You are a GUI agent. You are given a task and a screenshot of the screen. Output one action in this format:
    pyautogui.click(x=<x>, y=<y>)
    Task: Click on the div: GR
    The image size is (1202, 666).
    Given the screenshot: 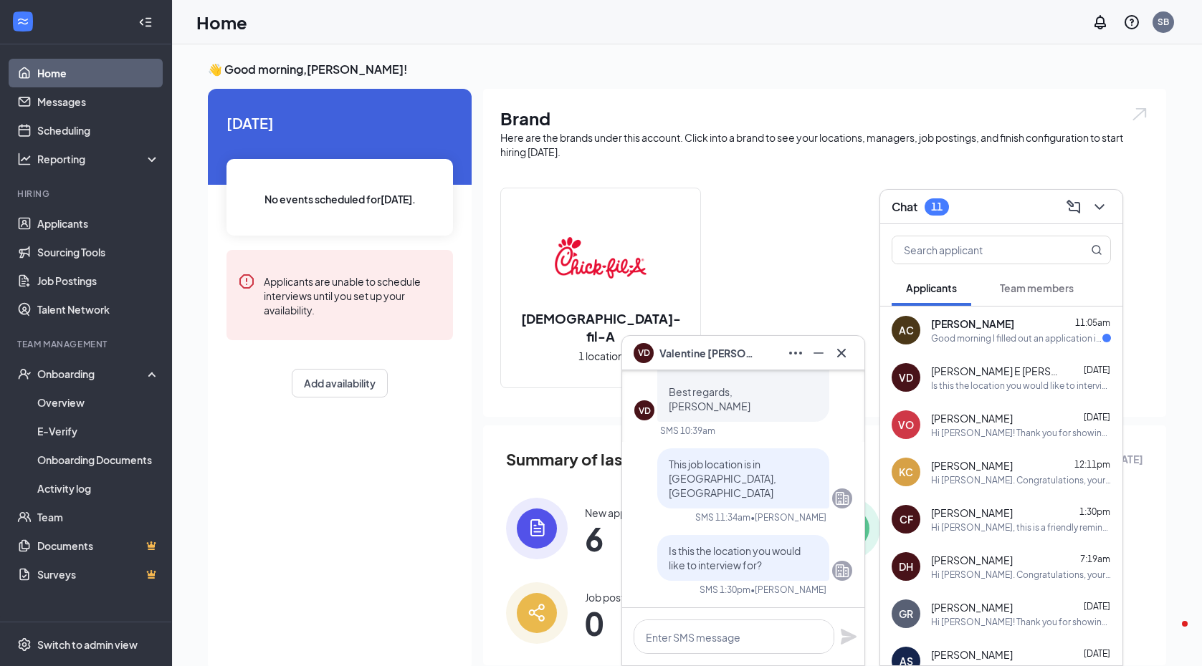 What is the action you would take?
    pyautogui.click(x=906, y=614)
    